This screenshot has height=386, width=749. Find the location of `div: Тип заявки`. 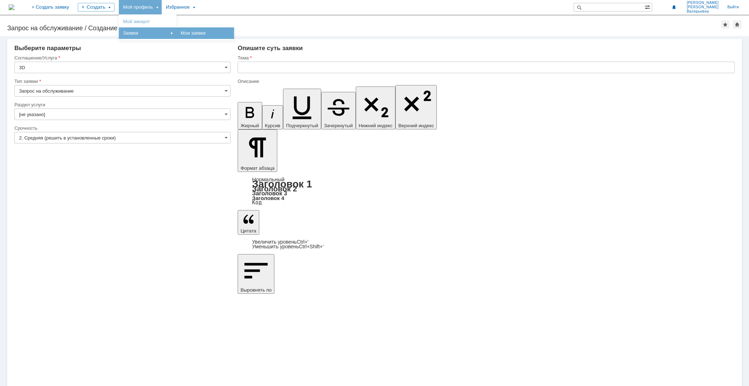

div: Тип заявки is located at coordinates (122, 81).